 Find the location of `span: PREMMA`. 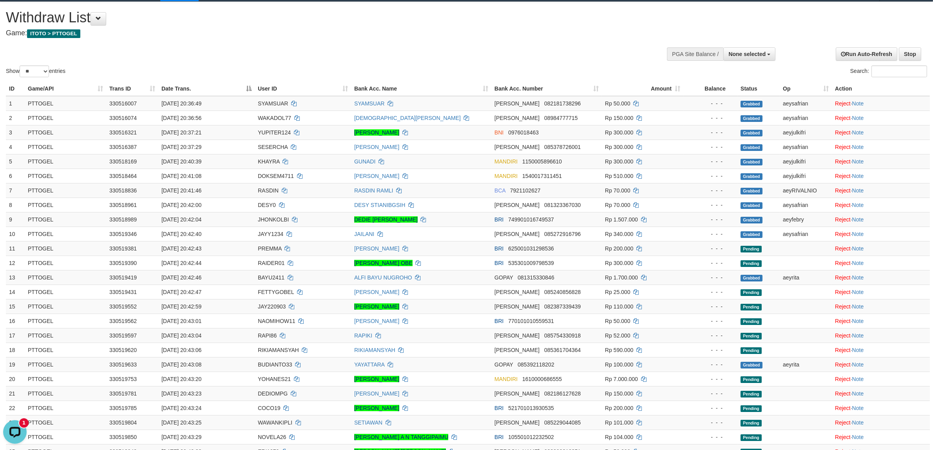

span: PREMMA is located at coordinates (270, 249).